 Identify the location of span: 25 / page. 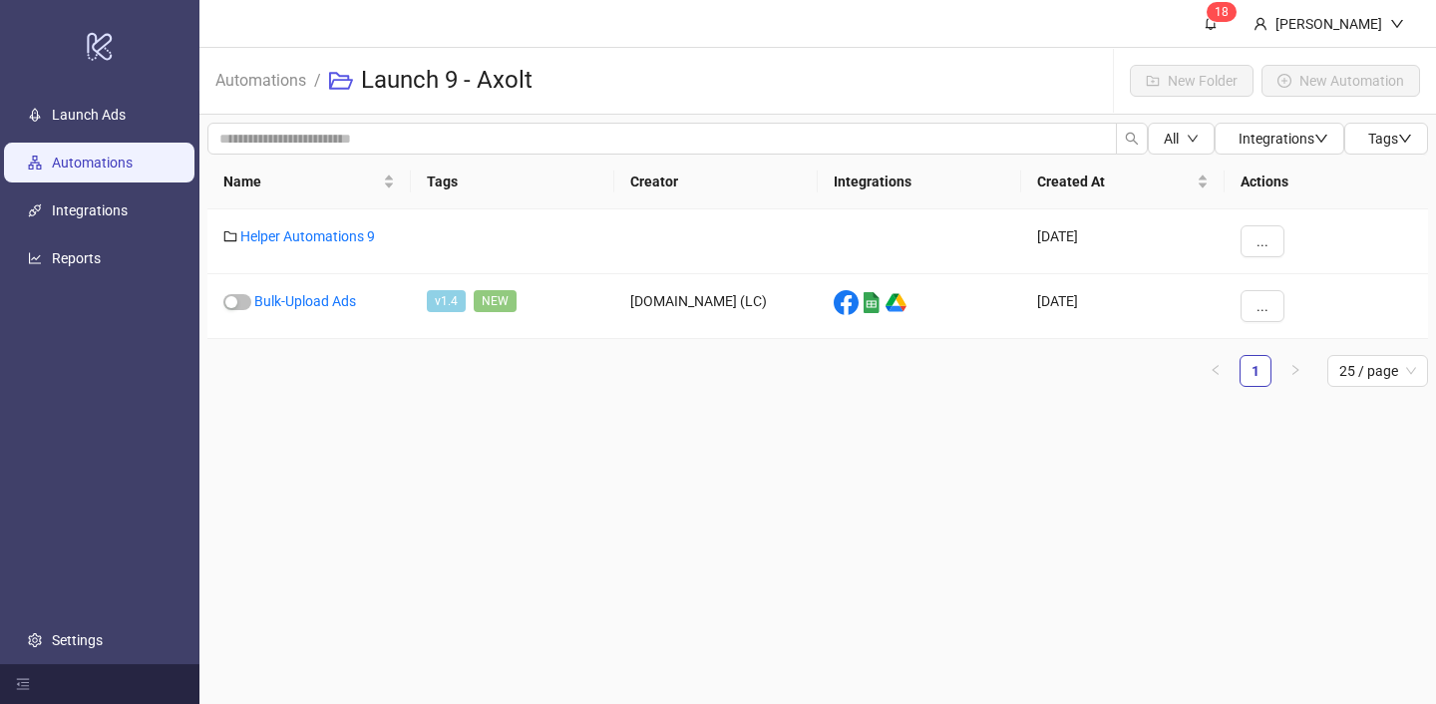
(1377, 371).